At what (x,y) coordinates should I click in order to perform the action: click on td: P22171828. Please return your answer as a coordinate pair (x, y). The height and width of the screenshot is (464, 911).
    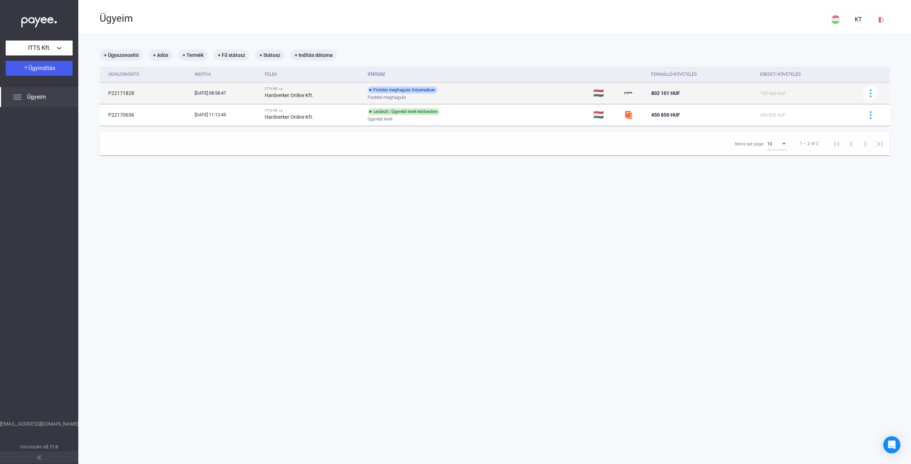
    Looking at the image, I should click on (146, 93).